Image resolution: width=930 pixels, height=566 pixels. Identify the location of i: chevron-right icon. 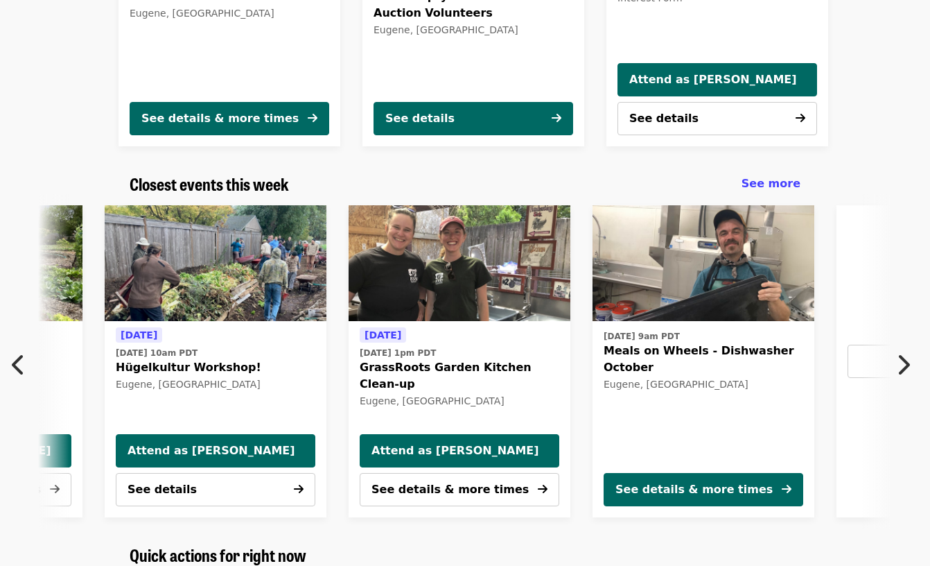
(903, 365).